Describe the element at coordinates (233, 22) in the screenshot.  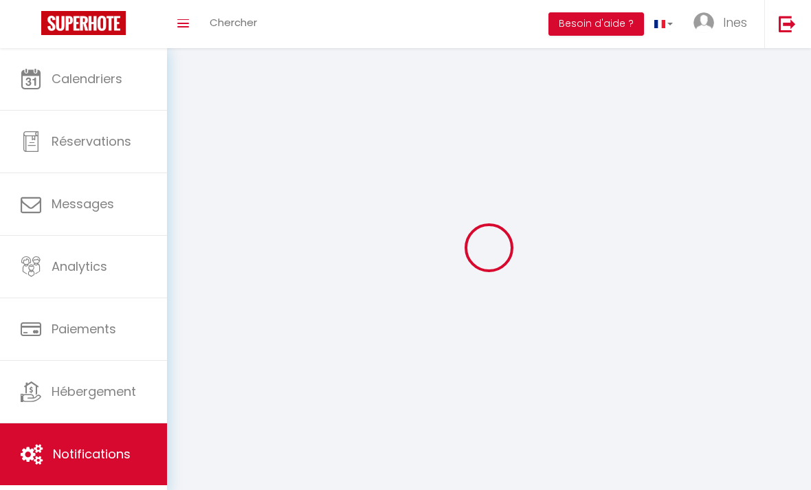
I see `span: Chercher` at that location.